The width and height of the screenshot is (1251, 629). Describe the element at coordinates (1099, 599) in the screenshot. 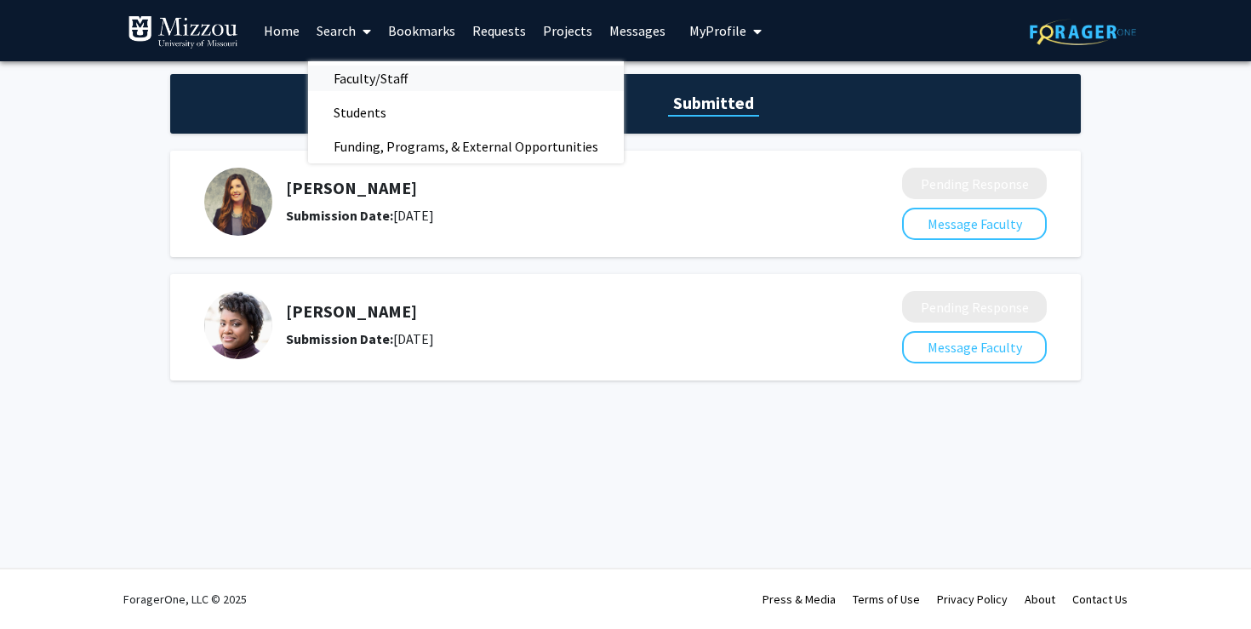

I see `a: Contact Us` at that location.